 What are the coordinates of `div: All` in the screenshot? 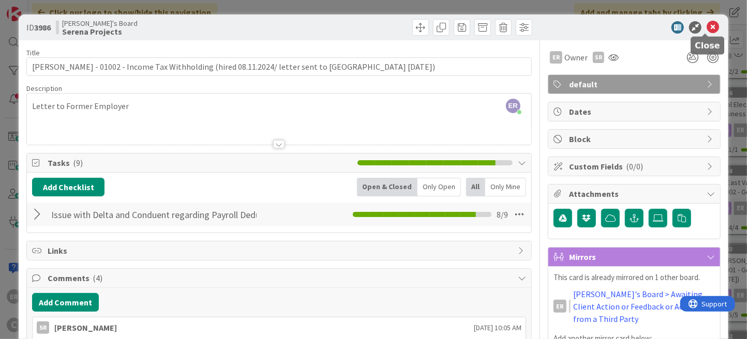 It's located at (475, 187).